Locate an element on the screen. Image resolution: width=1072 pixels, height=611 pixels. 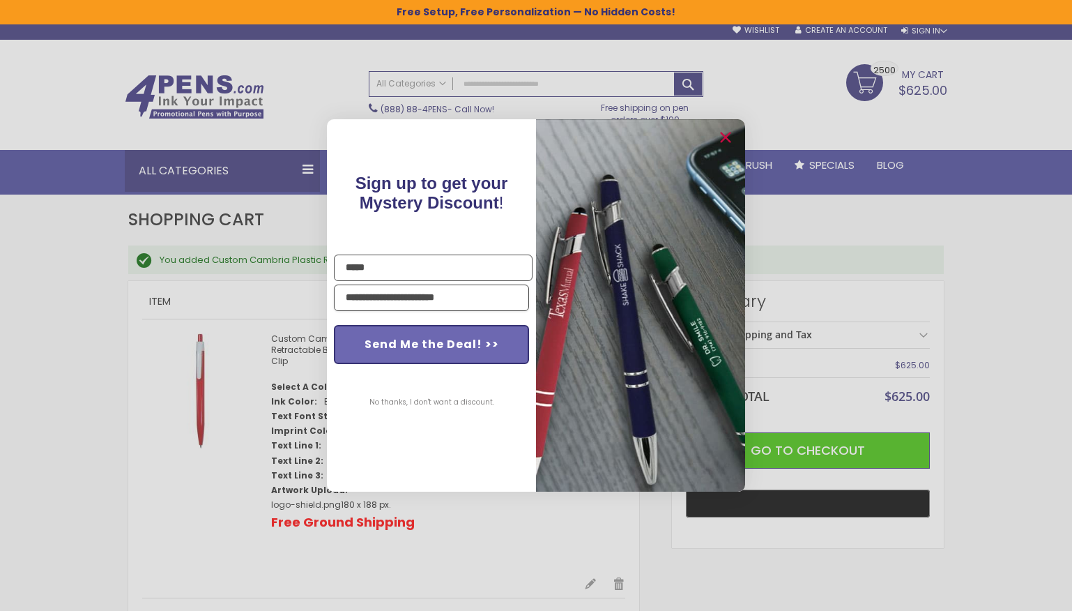
span: Sign up to get your Mystery Discount is located at coordinates (431, 192).